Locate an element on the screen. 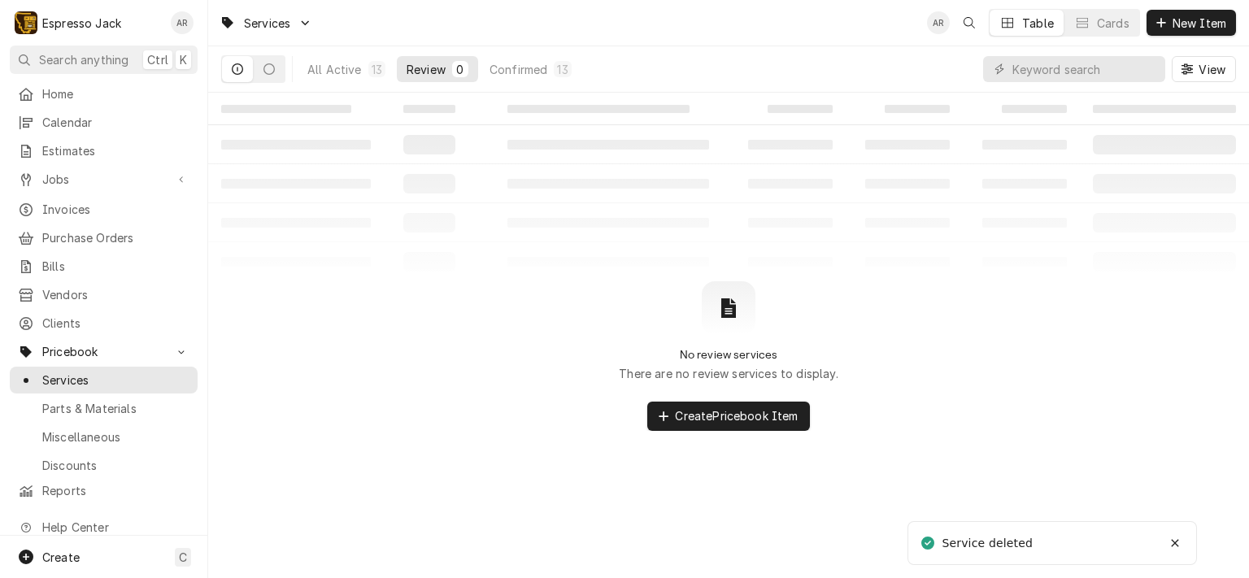  a: Services is located at coordinates (103, 380).